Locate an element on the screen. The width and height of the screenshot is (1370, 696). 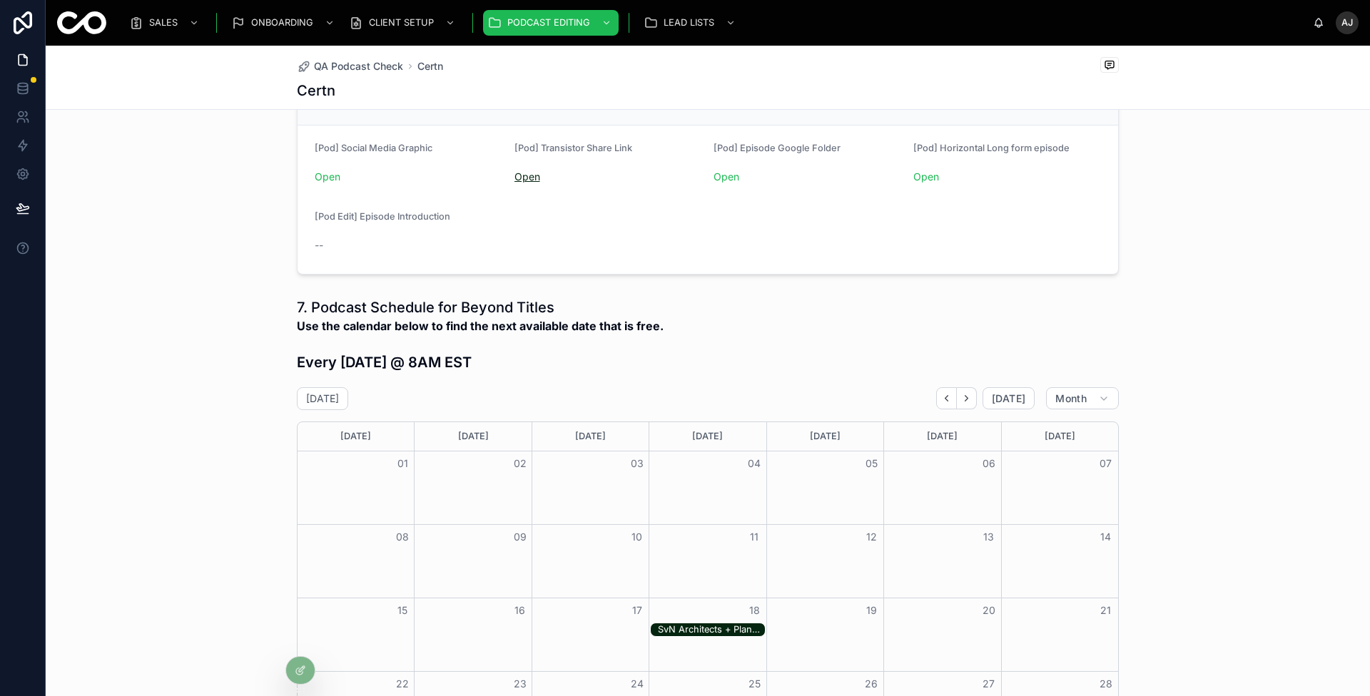
button: Next is located at coordinates (967, 398).